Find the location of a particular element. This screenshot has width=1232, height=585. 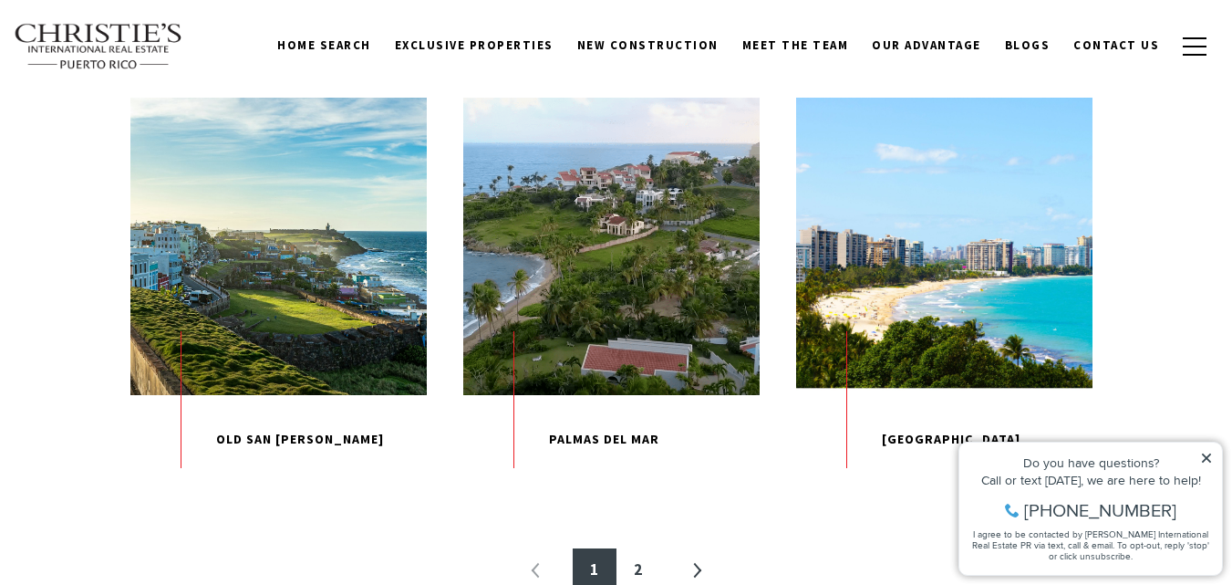

span: Contact Us is located at coordinates (1116, 45).